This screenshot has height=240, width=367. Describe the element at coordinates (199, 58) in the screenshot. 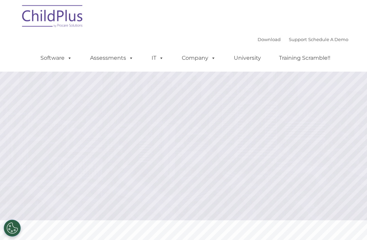

I see `a: Company` at that location.